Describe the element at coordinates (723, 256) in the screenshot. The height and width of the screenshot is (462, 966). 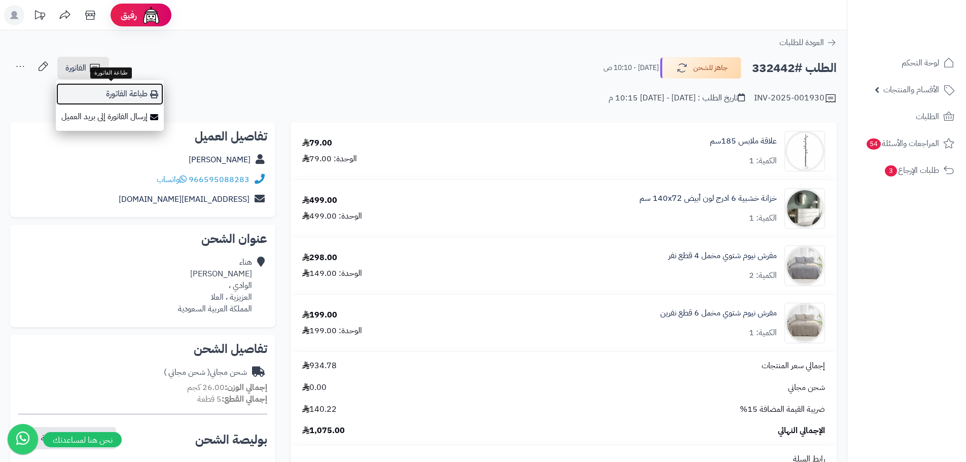
I see `a: مفرش نيوم شتوي مخمل 4 قطع نفر` at that location.